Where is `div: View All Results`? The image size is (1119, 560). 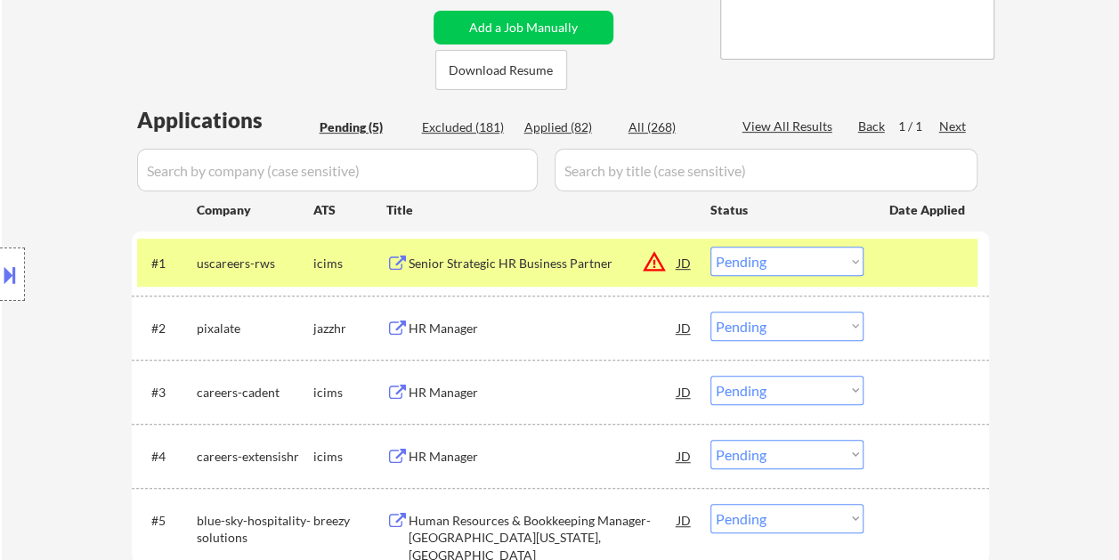 div: View All Results is located at coordinates (790, 126).